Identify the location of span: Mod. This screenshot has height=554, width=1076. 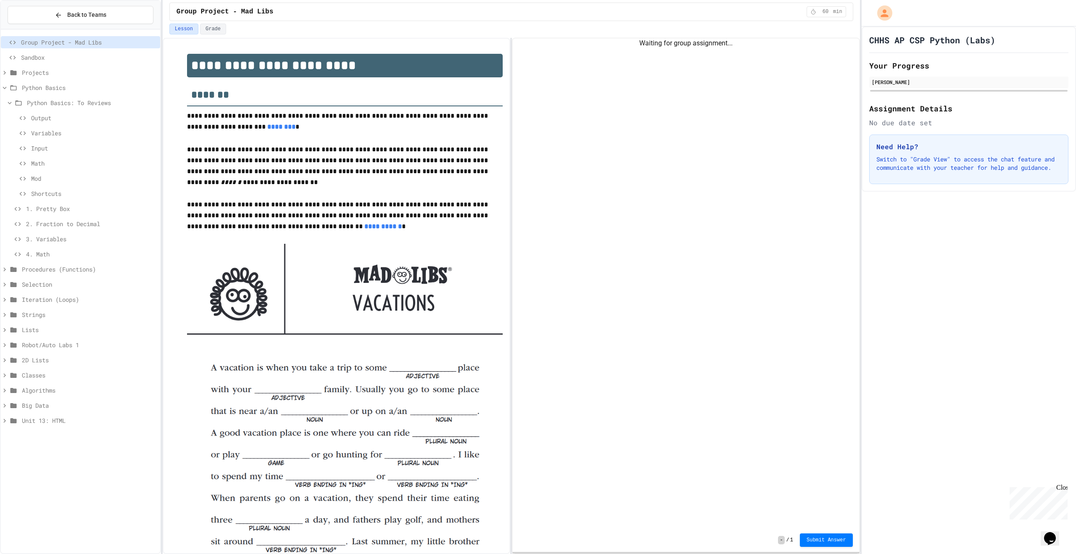
(94, 178).